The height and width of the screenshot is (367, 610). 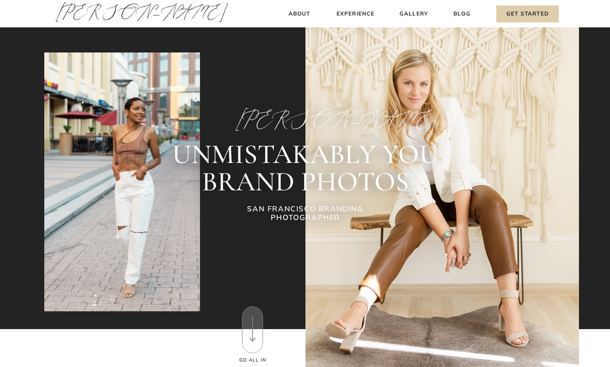 I want to click on a: Experience, so click(x=355, y=14).